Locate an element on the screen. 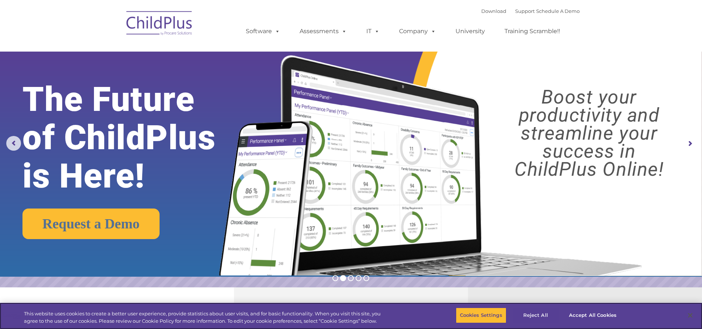 This screenshot has width=702, height=329. a: IT is located at coordinates (373, 31).